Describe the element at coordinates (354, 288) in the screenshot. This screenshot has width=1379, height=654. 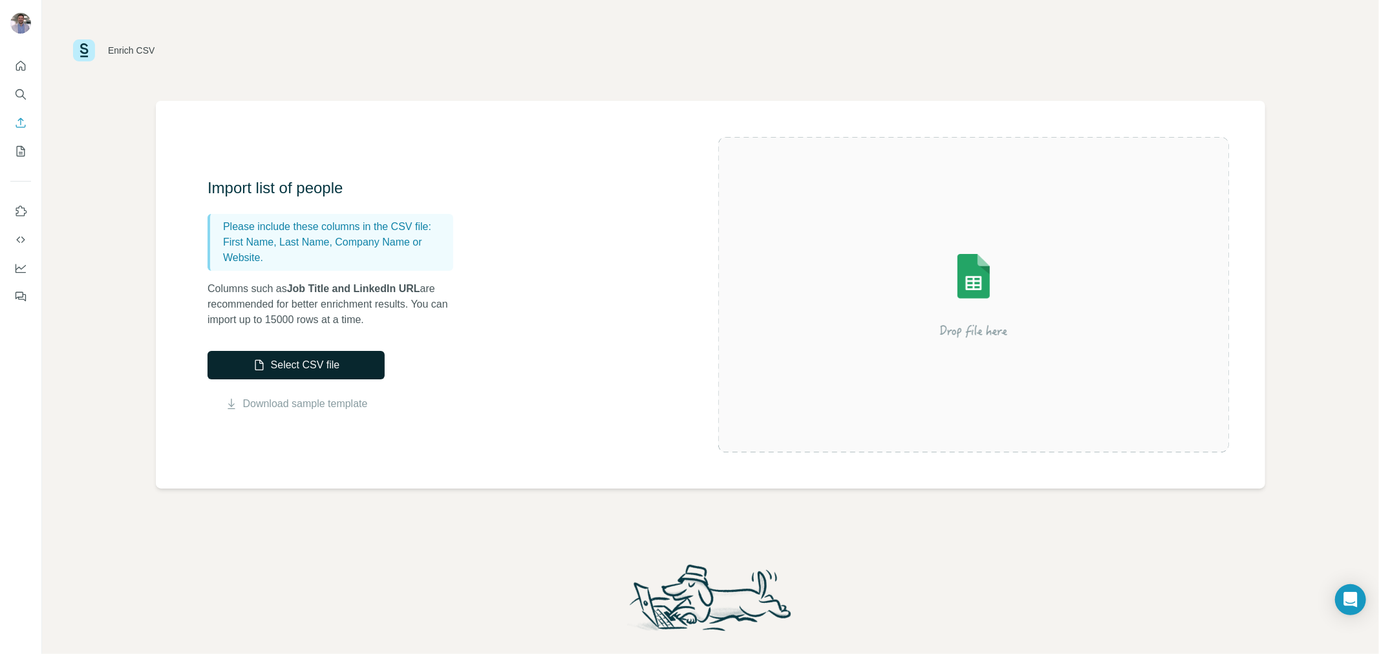
I see `span: Job Title and LinkedIn URL` at that location.